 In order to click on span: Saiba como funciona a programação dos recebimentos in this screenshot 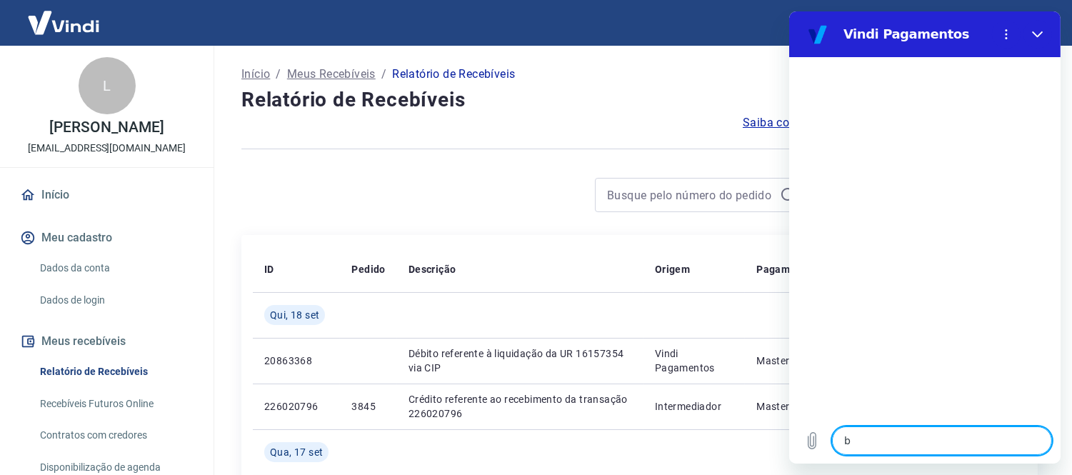, I will do `click(890, 123)`.